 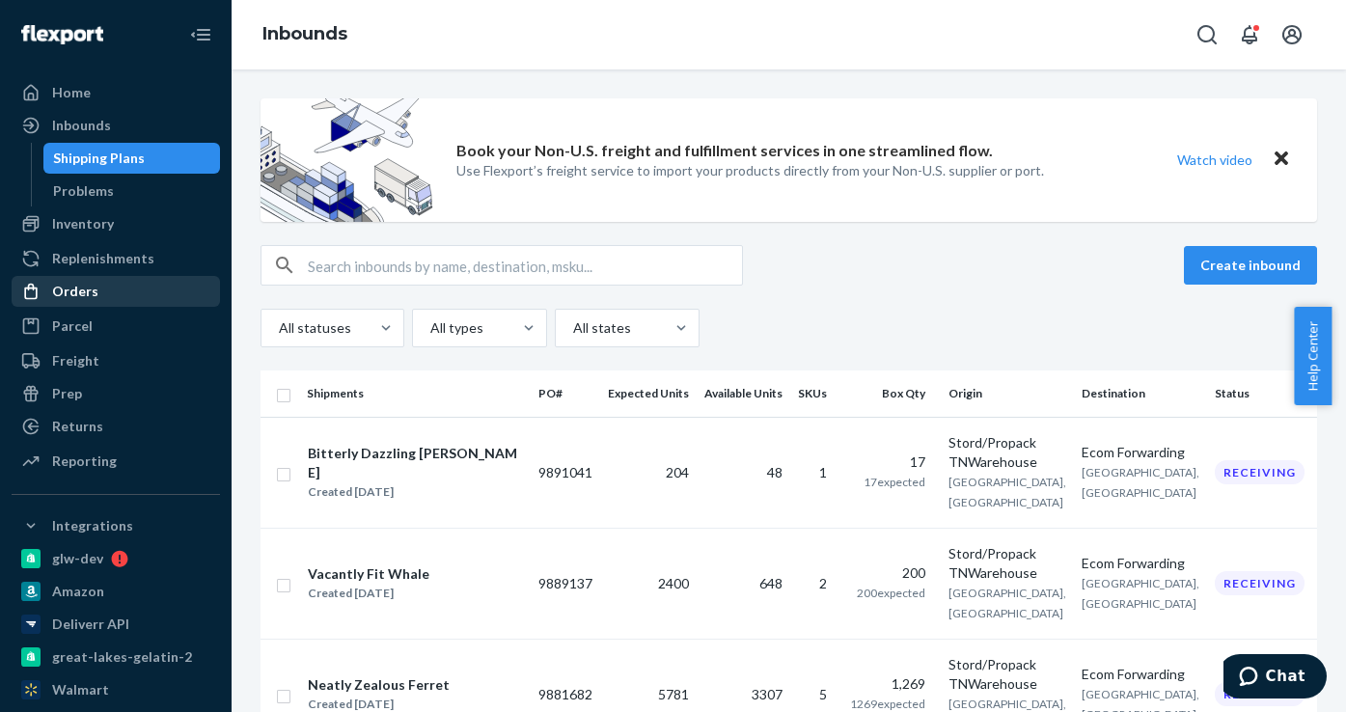 I want to click on div: glw-dev, so click(x=77, y=559).